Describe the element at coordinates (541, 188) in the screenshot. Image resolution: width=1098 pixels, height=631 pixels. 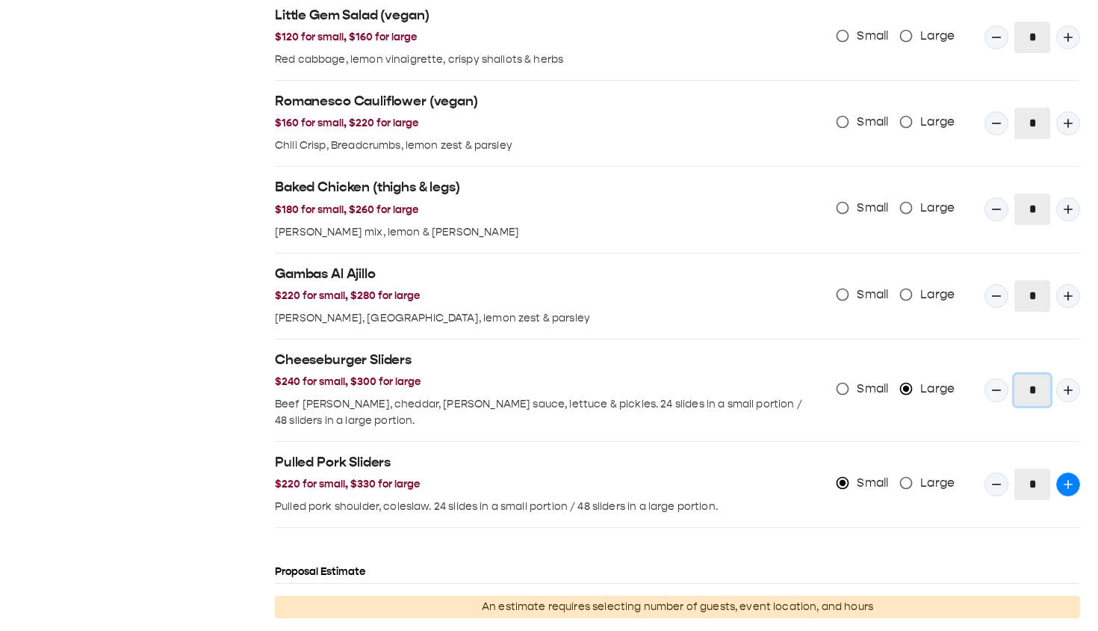
I see `h2: Baked Chicken (thighs & legs)` at that location.